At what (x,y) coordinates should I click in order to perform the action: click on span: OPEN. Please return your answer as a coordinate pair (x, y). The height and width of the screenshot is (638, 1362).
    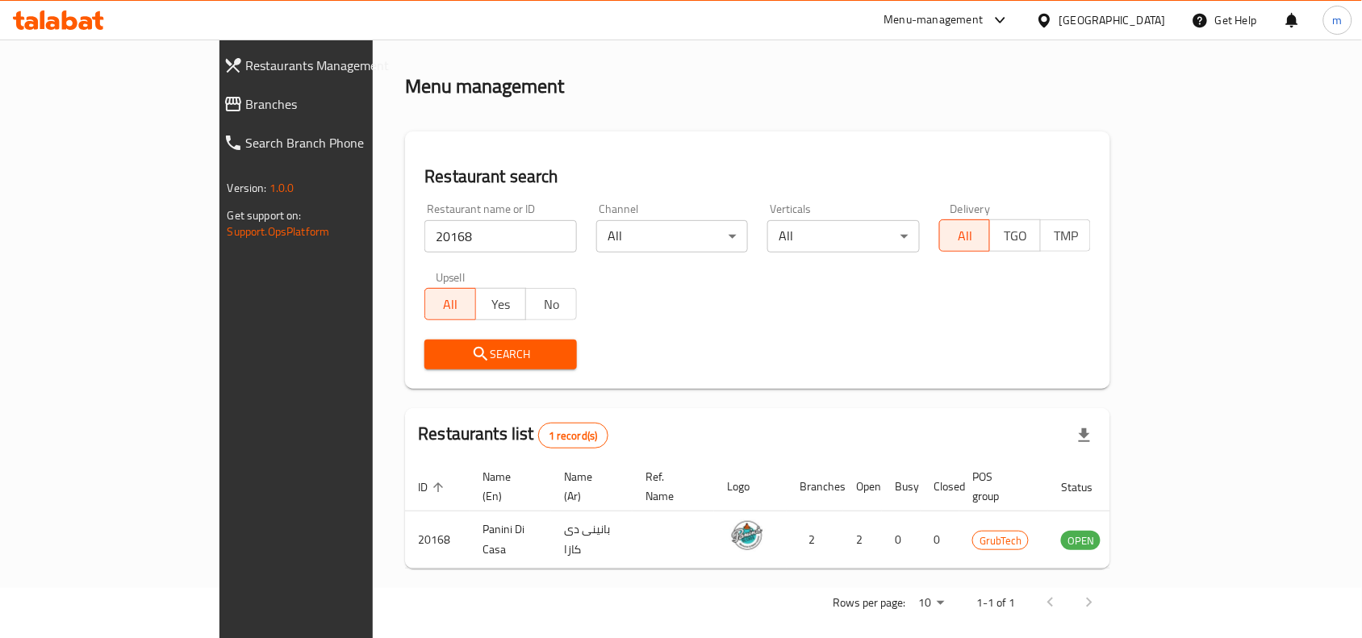
    Looking at the image, I should click on (1081, 541).